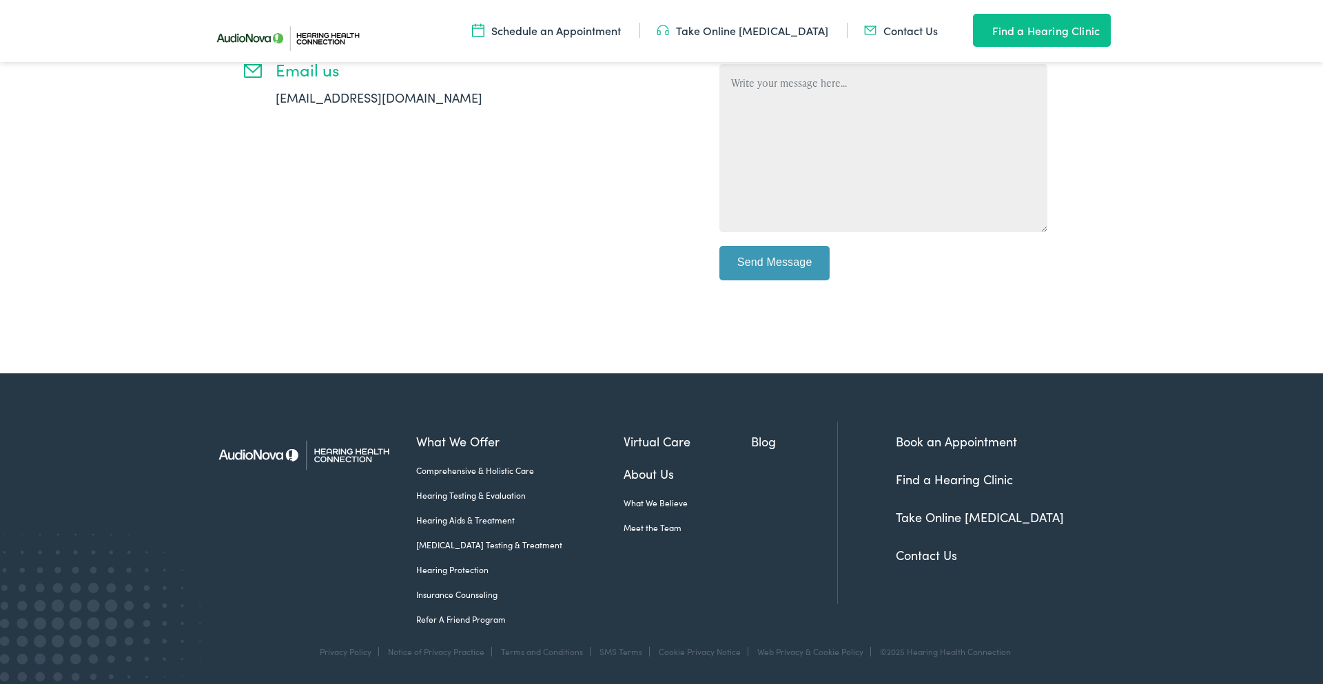 The width and height of the screenshot is (1323, 684). Describe the element at coordinates (542, 651) in the screenshot. I see `a: Terms and Conditions` at that location.